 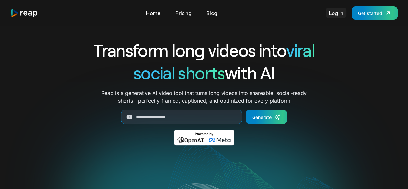 What do you see at coordinates (336, 13) in the screenshot?
I see `a: Log in` at bounding box center [336, 13].